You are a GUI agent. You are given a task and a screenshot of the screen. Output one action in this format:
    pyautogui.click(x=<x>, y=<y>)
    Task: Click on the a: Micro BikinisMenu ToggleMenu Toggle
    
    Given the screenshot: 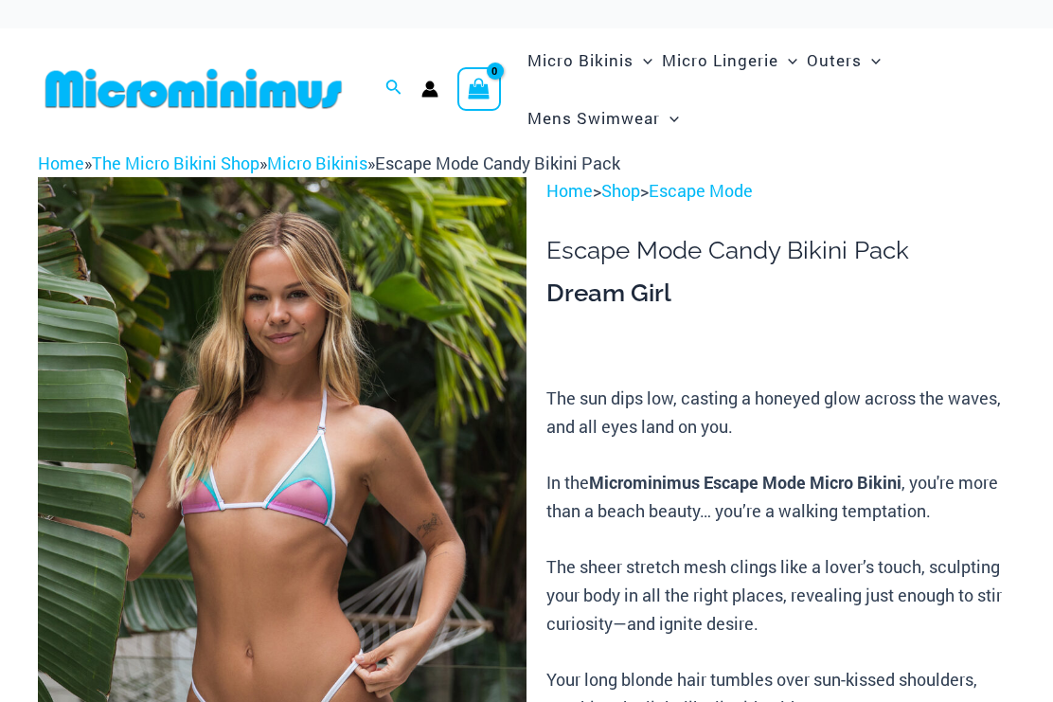 What is the action you would take?
    pyautogui.click(x=590, y=60)
    